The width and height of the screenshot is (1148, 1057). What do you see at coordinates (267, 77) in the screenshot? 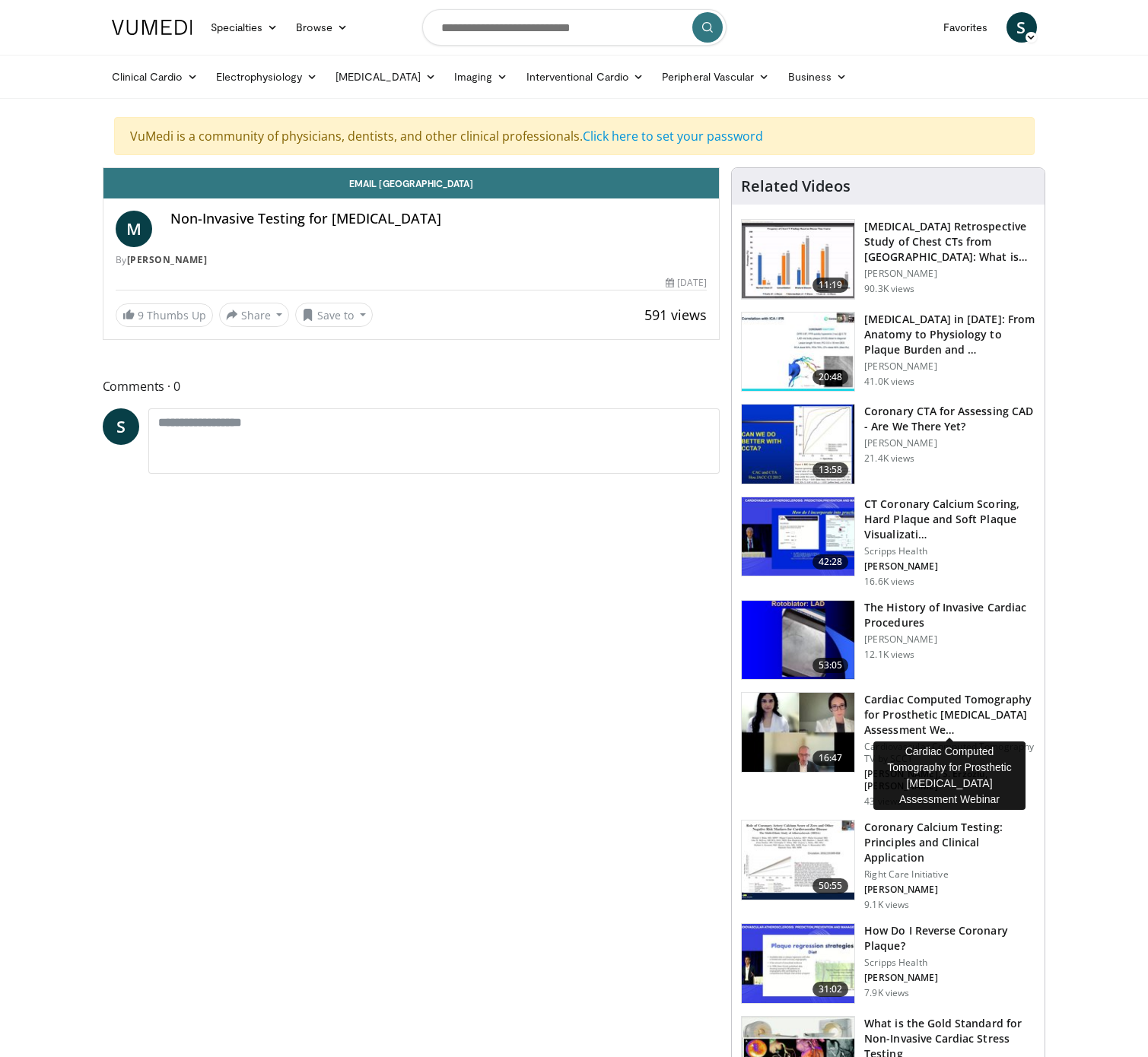
I see `a: Electrophysiology` at bounding box center [267, 77].